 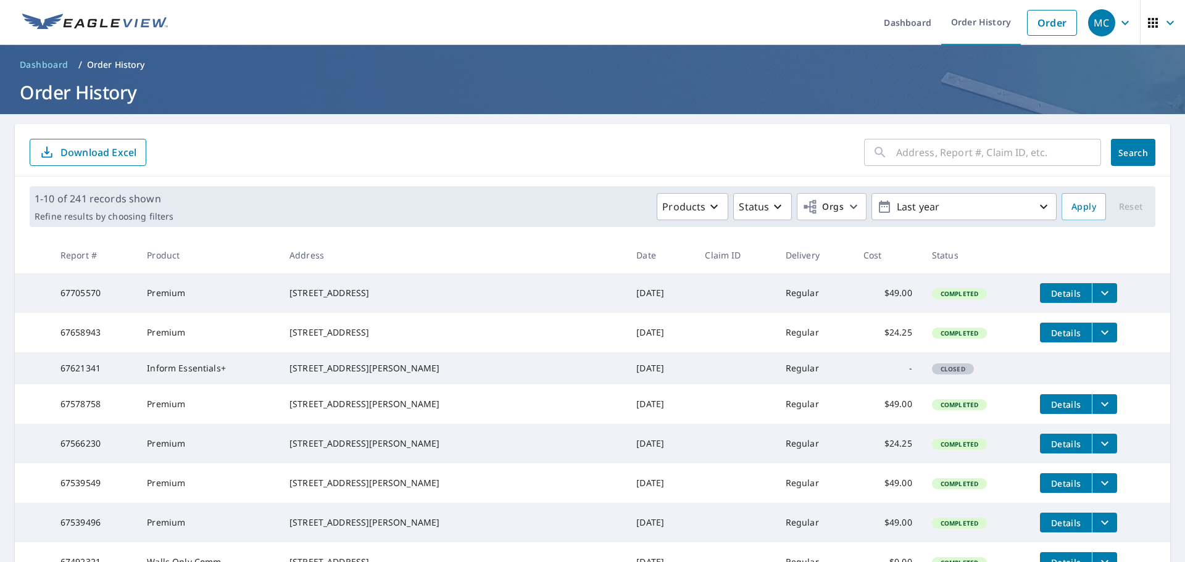 What do you see at coordinates (1105, 333) in the screenshot?
I see `button: filesDropdownBtn-67658943` at bounding box center [1105, 333].